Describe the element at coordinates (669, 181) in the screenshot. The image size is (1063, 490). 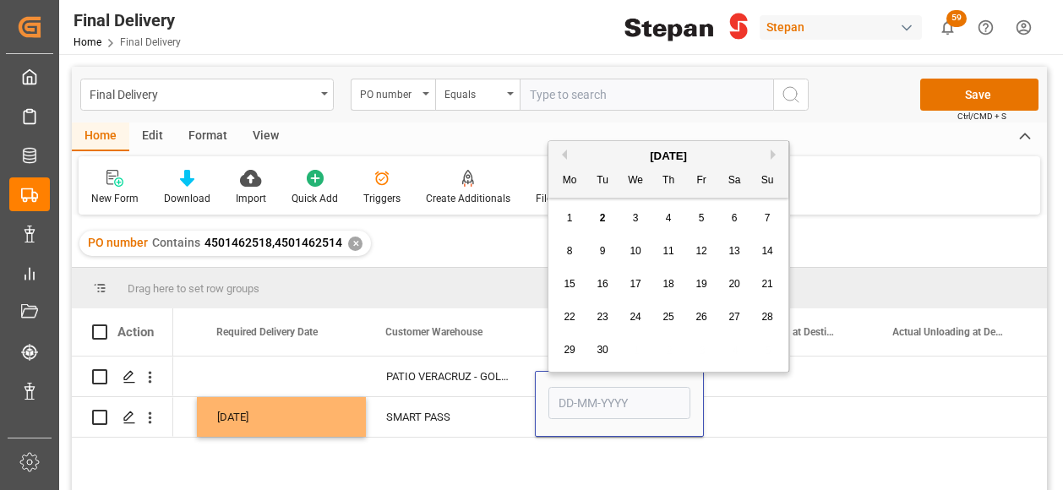
I see `div: Th` at that location.